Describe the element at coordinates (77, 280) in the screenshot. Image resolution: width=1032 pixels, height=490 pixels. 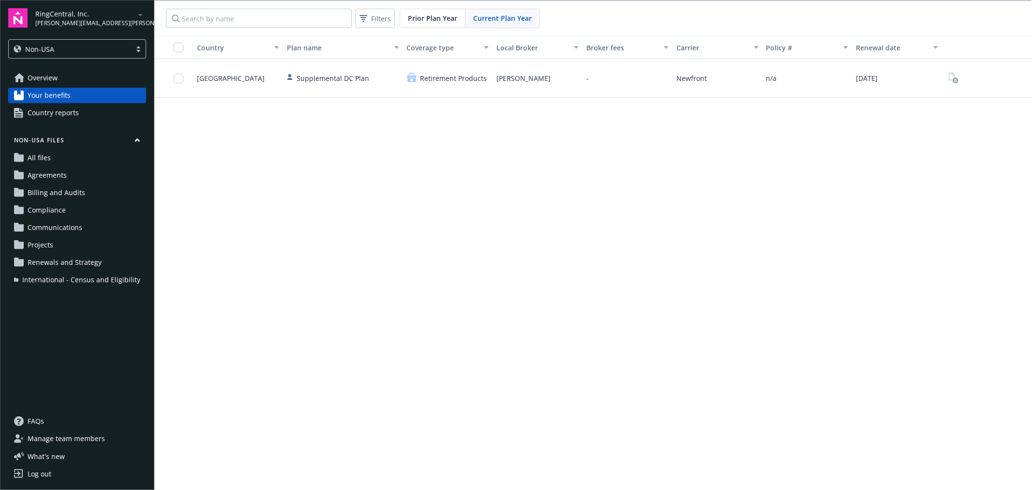
I see `a: International - Census and Eligibility` at that location.